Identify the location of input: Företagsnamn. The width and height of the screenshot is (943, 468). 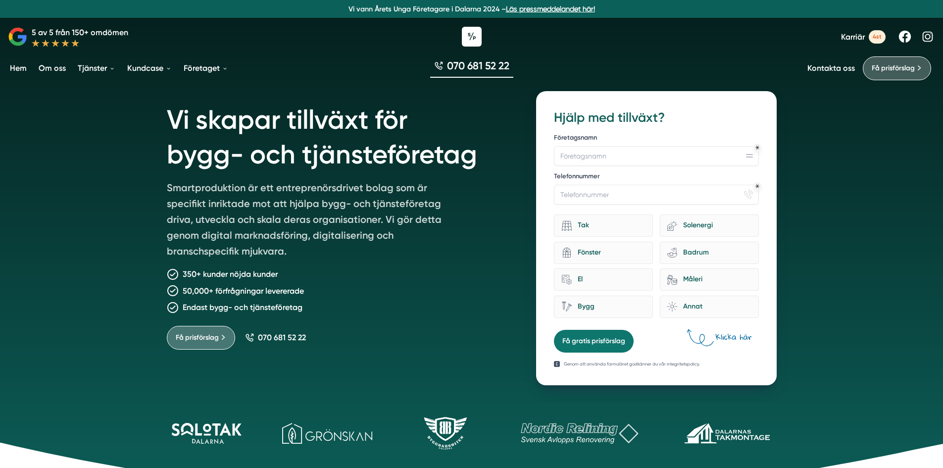
(656, 156).